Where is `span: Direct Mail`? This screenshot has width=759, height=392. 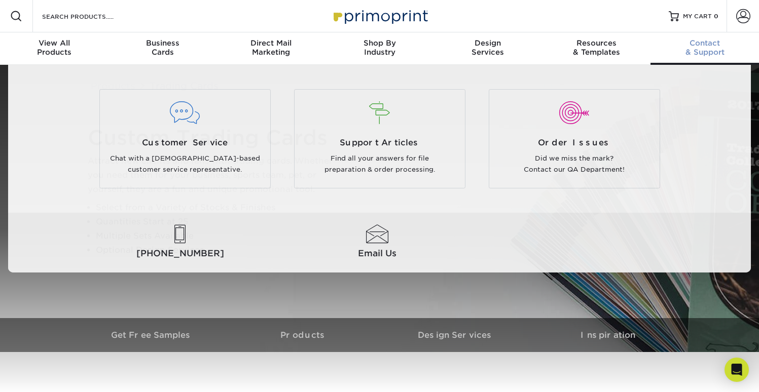
span: Direct Mail is located at coordinates (271, 43).